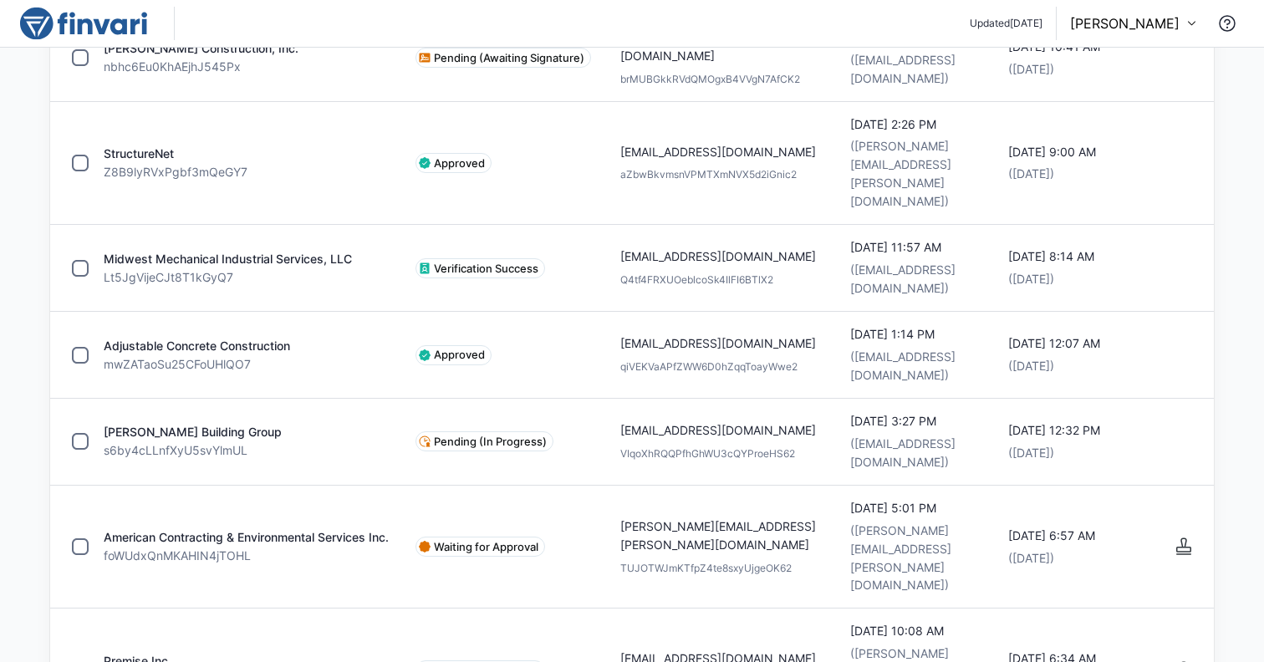 The height and width of the screenshot is (662, 1264). Describe the element at coordinates (915, 508) in the screenshot. I see `p: 16 days ago` at that location.